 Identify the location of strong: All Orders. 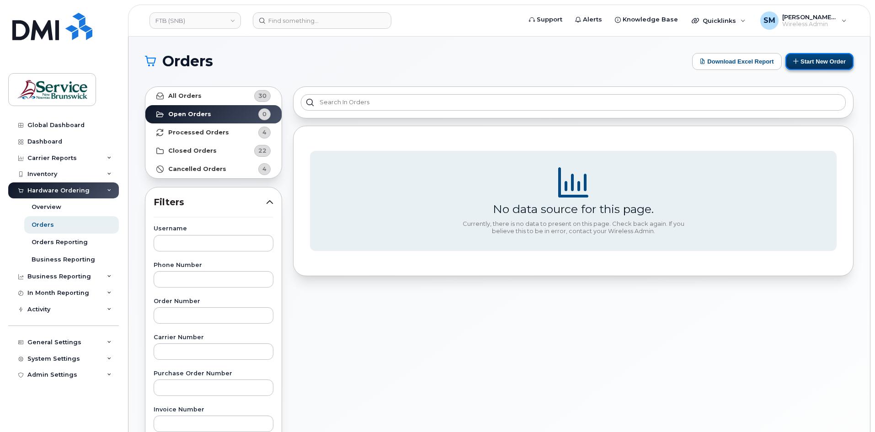
(185, 96).